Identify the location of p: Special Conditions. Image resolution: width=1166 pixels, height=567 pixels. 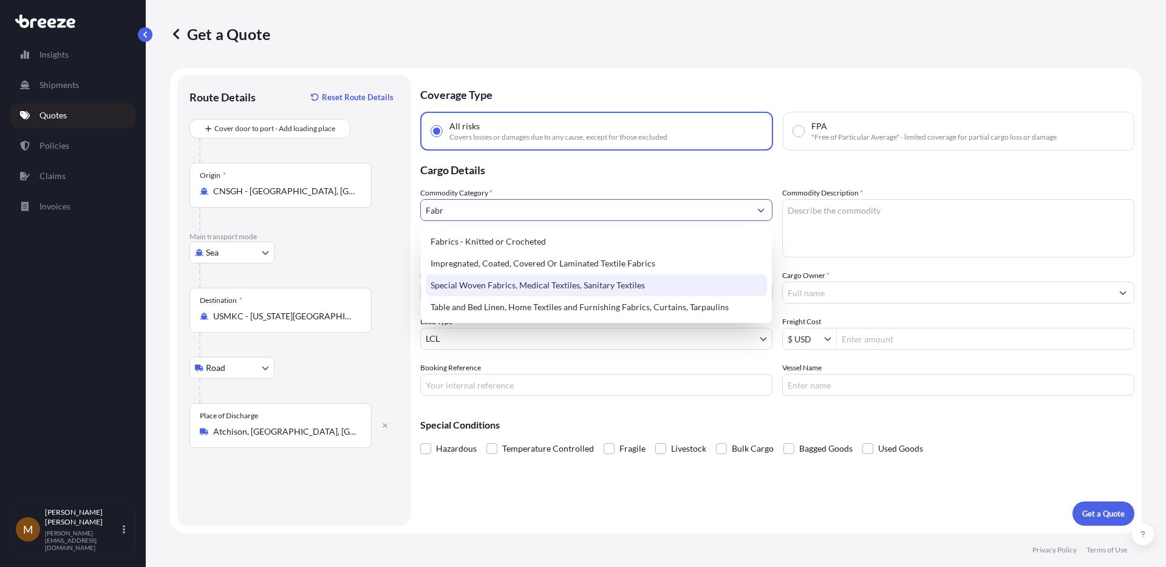
(778, 425).